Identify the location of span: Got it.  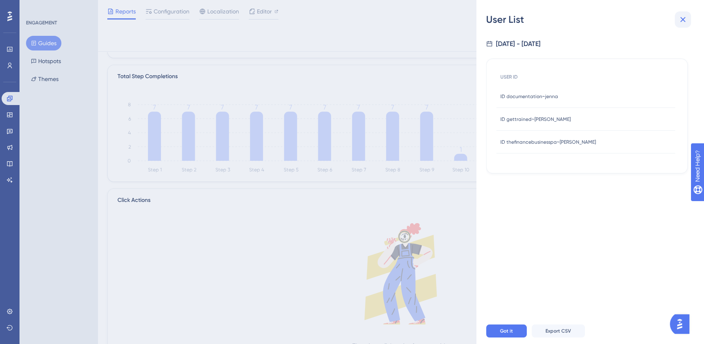
(507, 331).